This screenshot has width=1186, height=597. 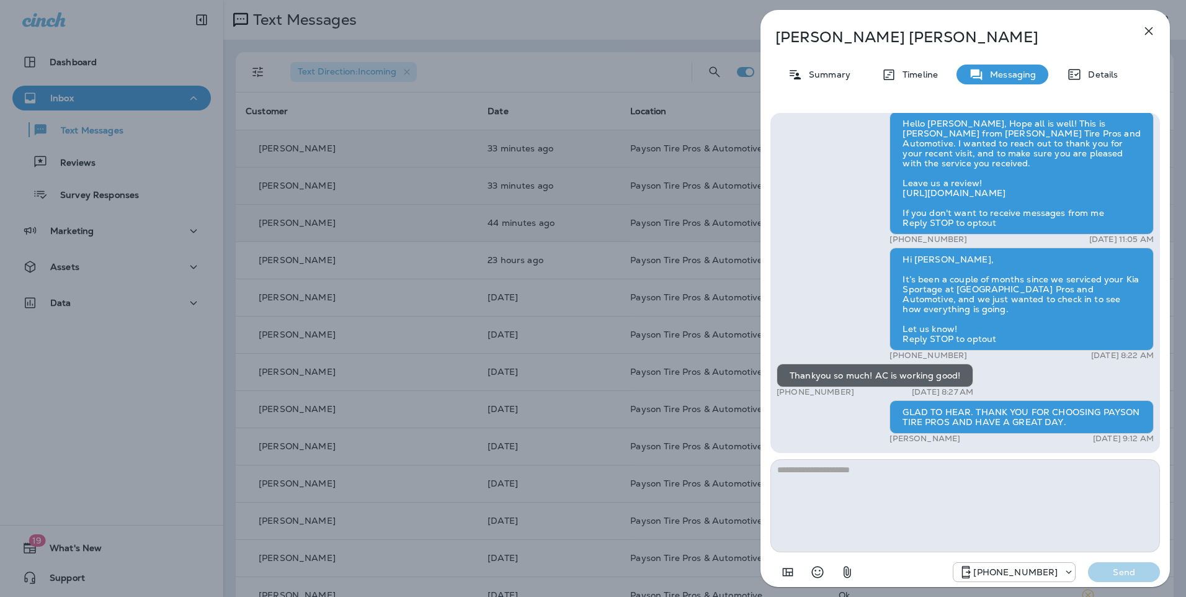 What do you see at coordinates (788, 572) in the screenshot?
I see `button: Add in a premade template` at bounding box center [788, 572].